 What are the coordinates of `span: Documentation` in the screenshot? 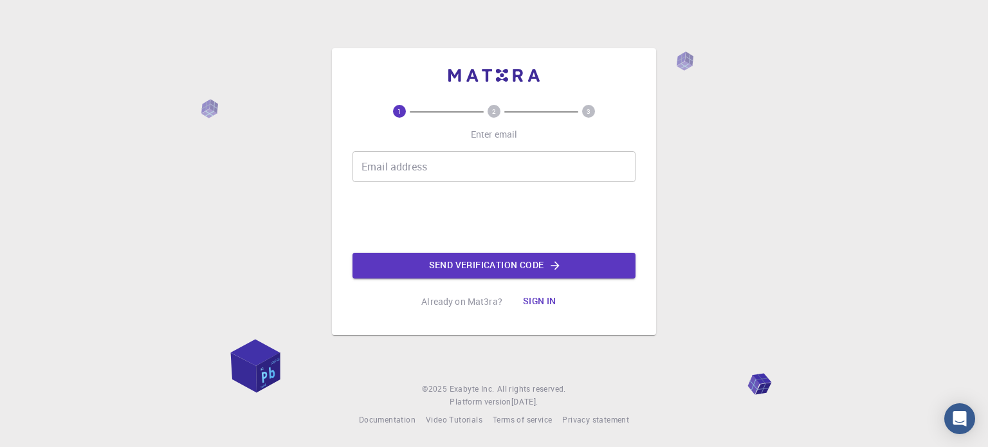 It's located at (387, 419).